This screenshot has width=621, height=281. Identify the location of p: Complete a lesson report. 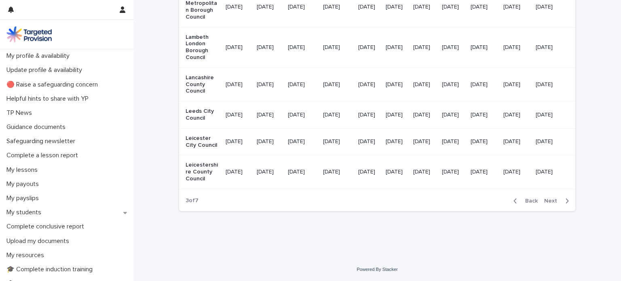
(44, 155).